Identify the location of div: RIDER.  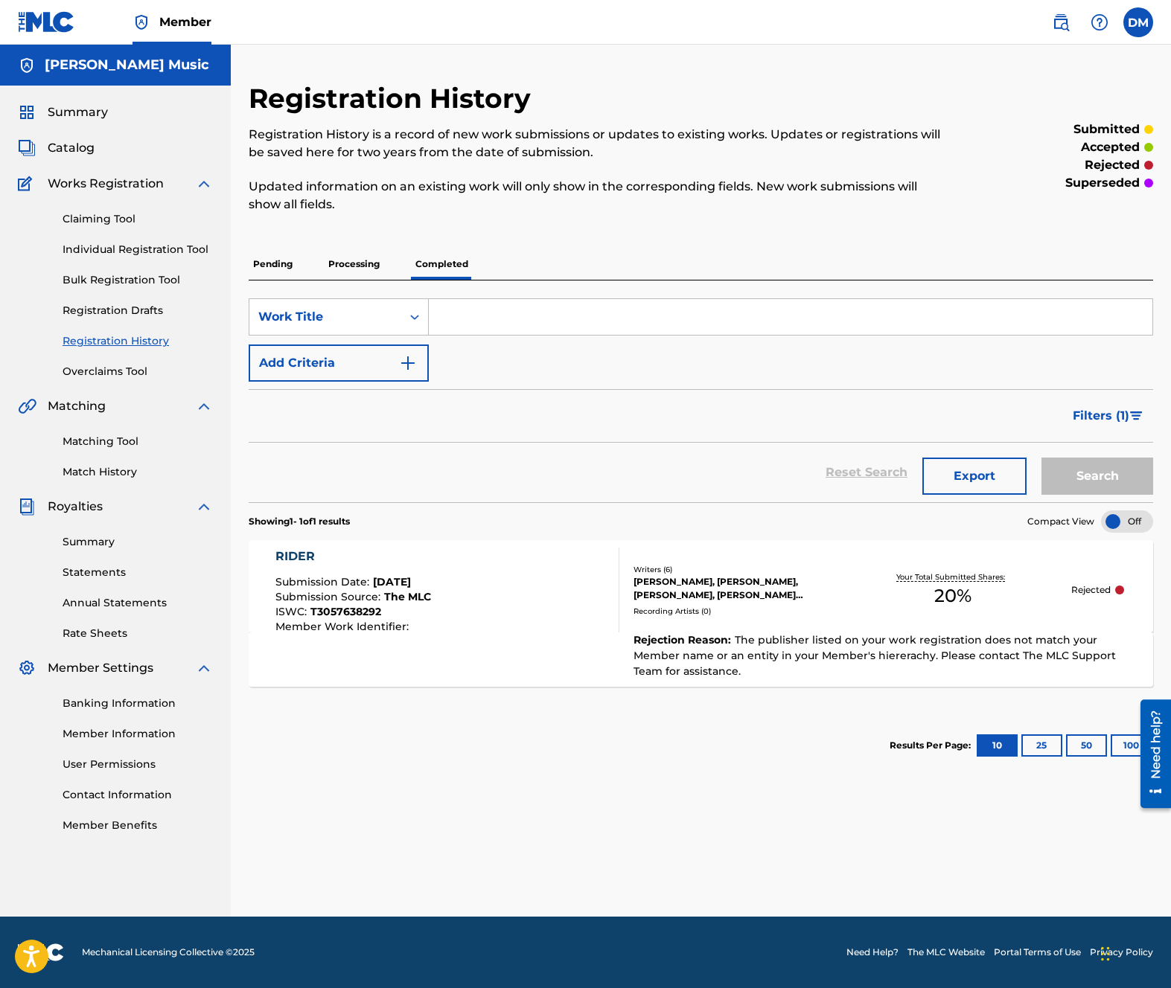
(353, 557).